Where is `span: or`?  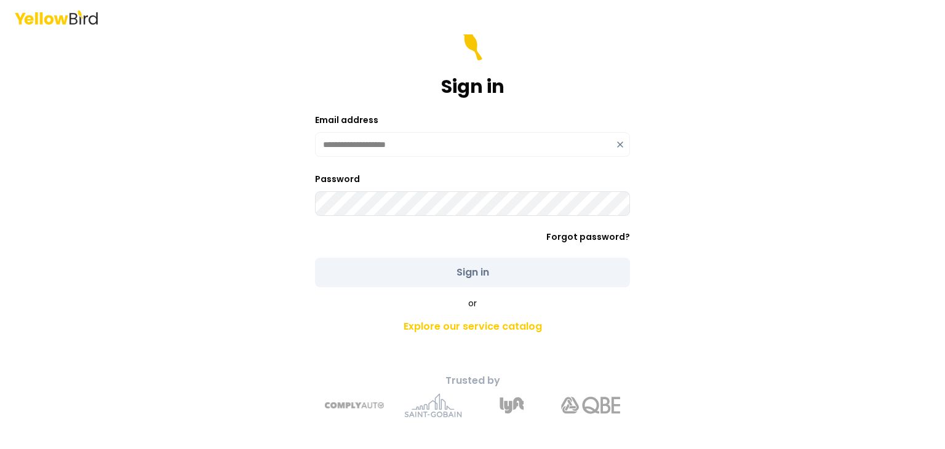
span: or is located at coordinates (472, 303).